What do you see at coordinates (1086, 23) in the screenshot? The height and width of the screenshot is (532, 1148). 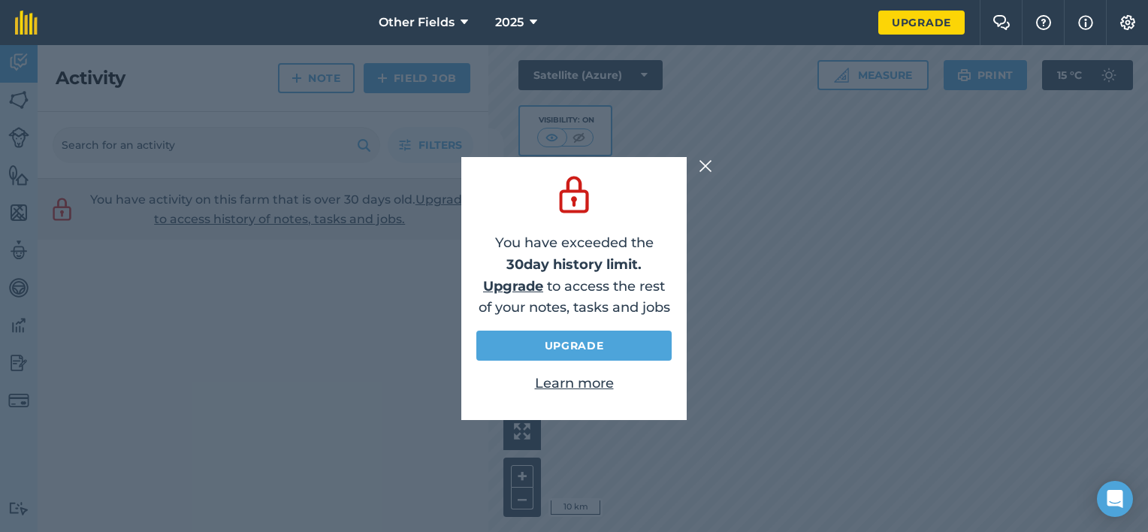 I see `img: svg+xml;base64,PHN2ZyB4bWxucz0iaHR0cDovL3d3dy53My5vcmcvMjAwMC9zdmciIHdpZHRoPSIxNyIgaGVpZ2h0PSIxNy...` at bounding box center [1086, 23].